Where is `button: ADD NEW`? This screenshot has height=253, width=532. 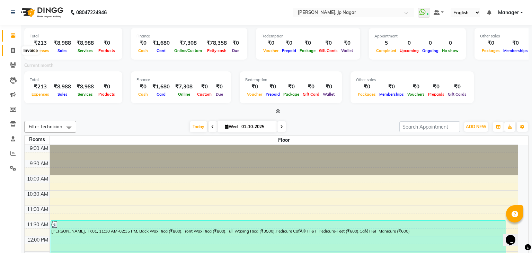 button: ADD NEW is located at coordinates (475, 127).